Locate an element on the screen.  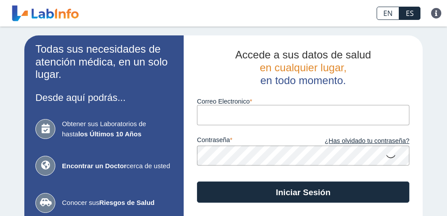
label: Correo Electronico is located at coordinates (303, 101).